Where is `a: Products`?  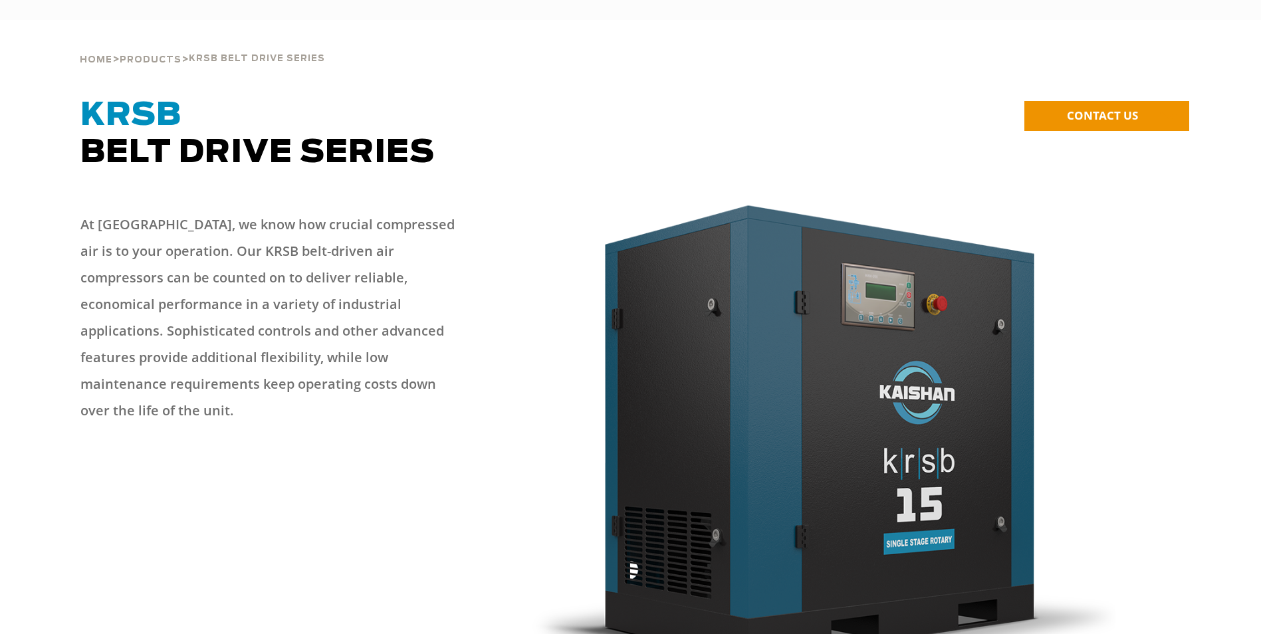
a: Products is located at coordinates (150, 59).